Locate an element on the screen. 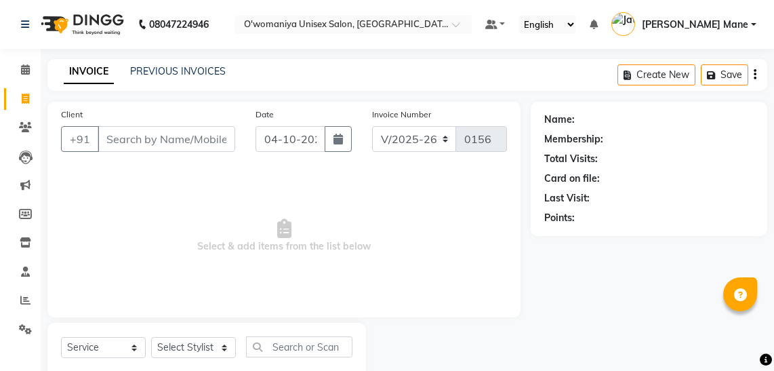 The image size is (774, 371). input: Search or Scan is located at coordinates (299, 346).